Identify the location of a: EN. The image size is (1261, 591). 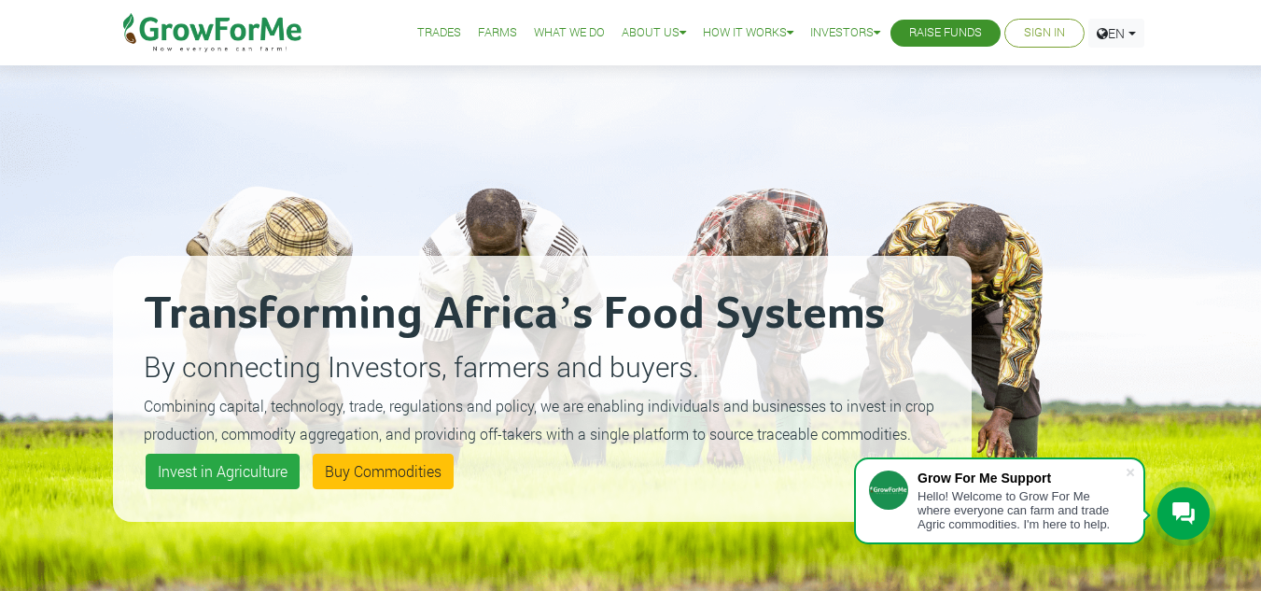
(1116, 33).